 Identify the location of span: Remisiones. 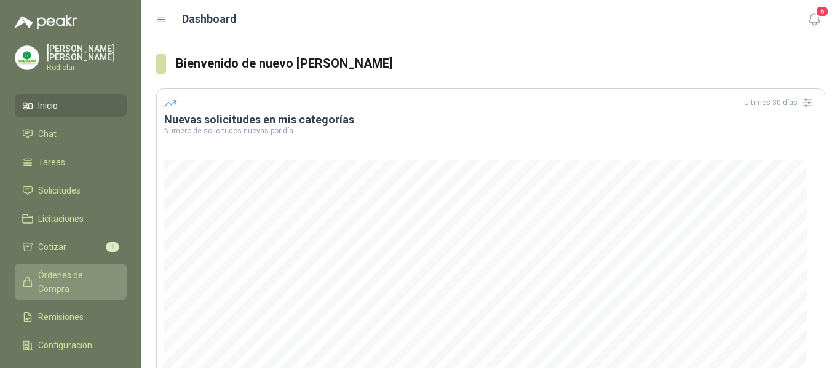
(61, 317).